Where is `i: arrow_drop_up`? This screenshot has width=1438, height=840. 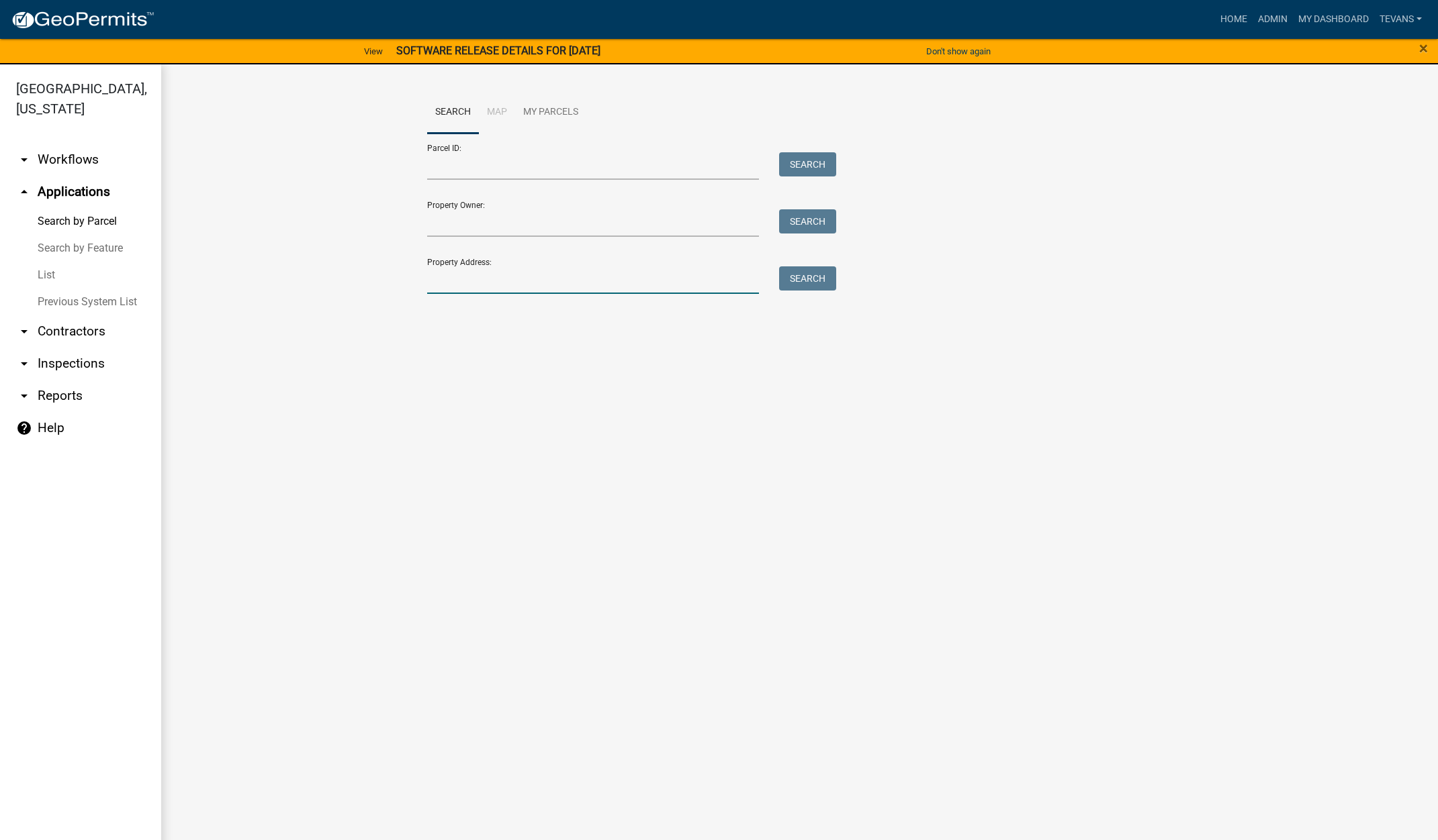
i: arrow_drop_up is located at coordinates (24, 192).